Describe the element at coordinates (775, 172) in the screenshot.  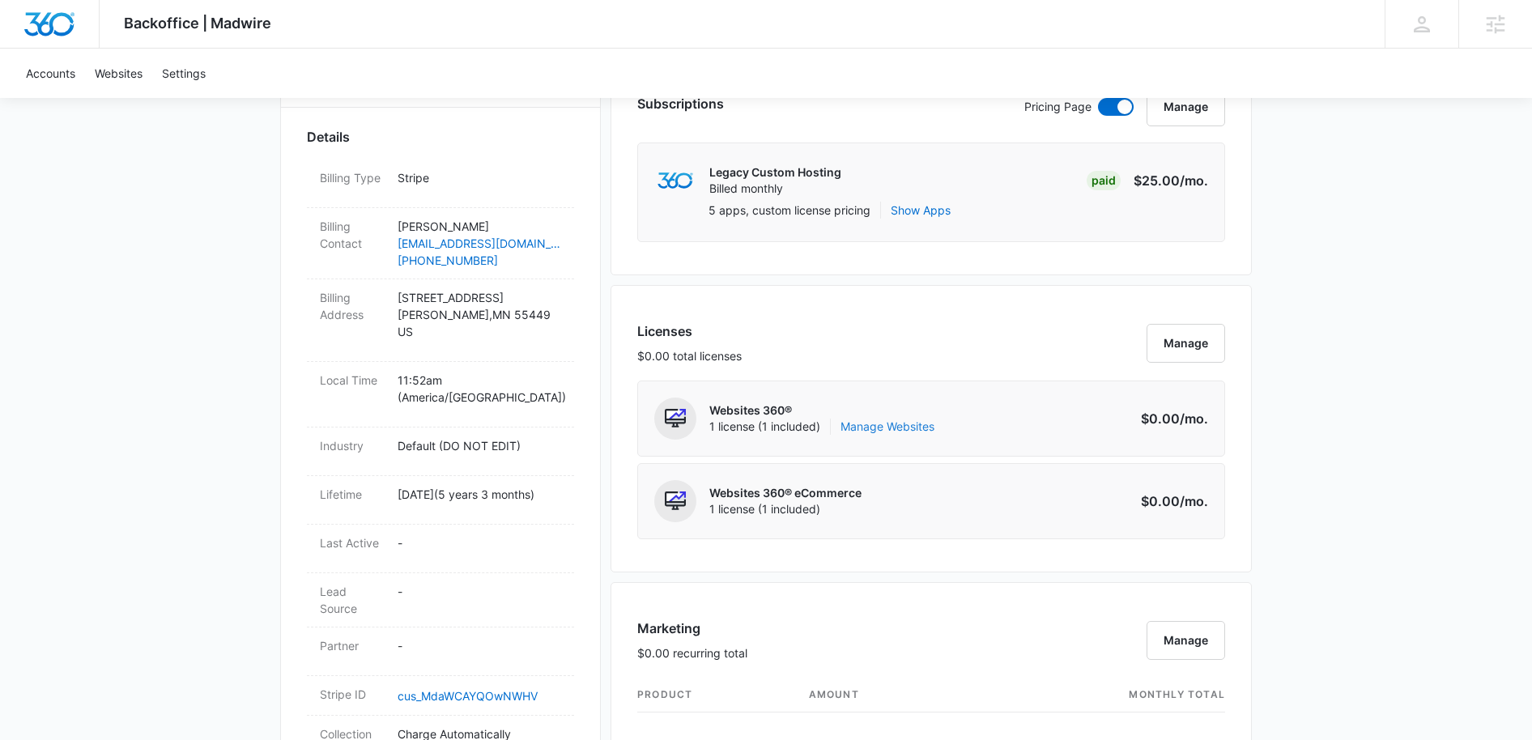
I see `p: Legacy Custom Hosting` at that location.